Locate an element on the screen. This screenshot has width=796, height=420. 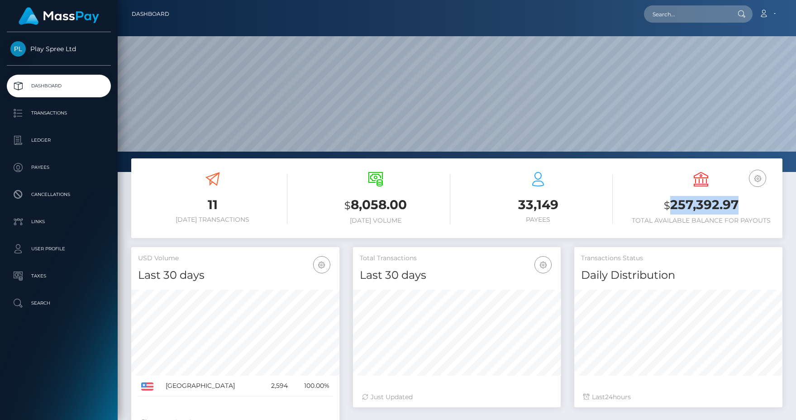
p: Transactions is located at coordinates (59, 113).